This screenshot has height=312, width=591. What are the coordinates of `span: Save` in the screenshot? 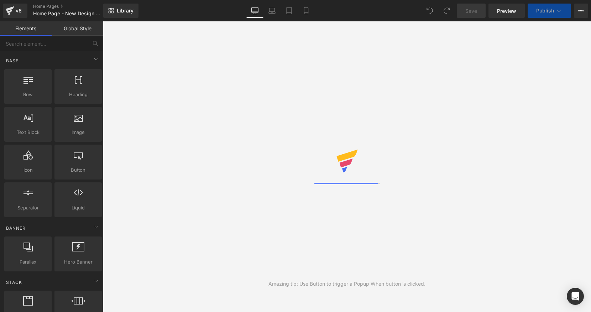 It's located at (471, 11).